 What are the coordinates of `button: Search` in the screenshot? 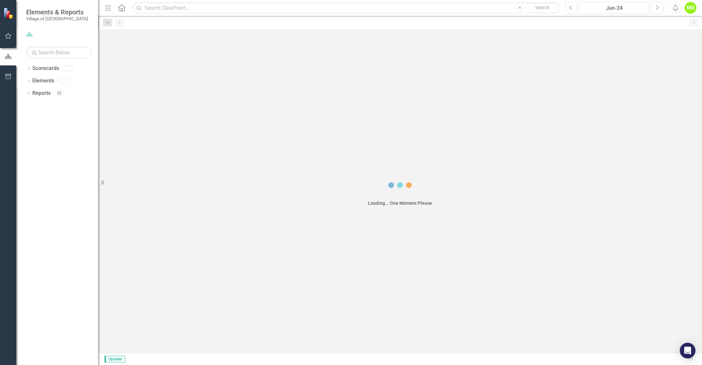 It's located at (542, 8).